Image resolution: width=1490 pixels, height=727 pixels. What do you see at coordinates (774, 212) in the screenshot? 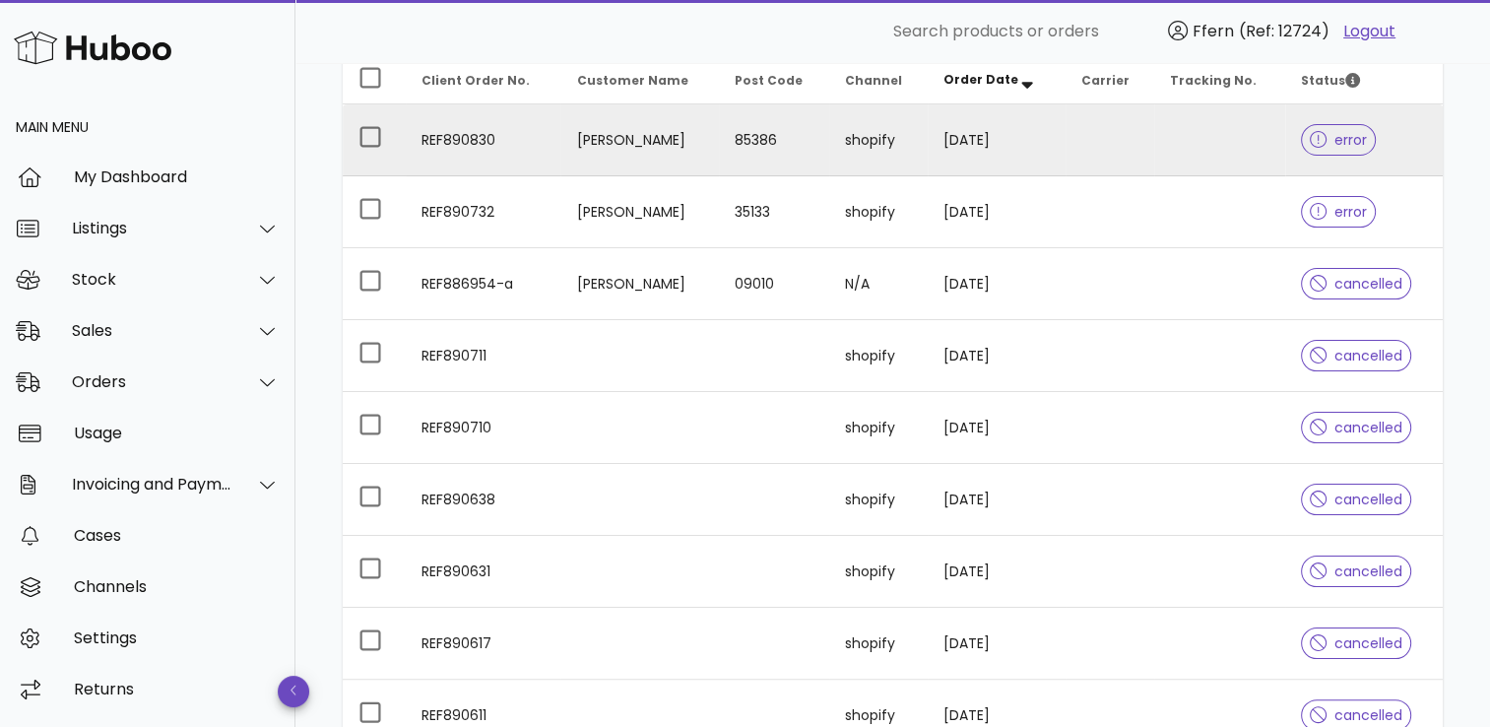
I see `td: 35133` at bounding box center [774, 212].